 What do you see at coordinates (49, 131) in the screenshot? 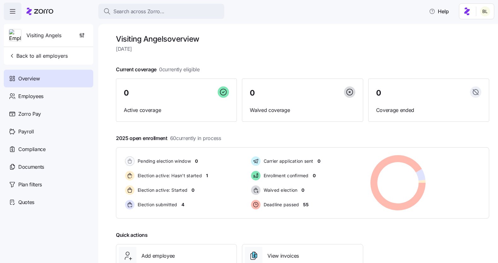
I see `a: Payroll` at bounding box center [49, 131].